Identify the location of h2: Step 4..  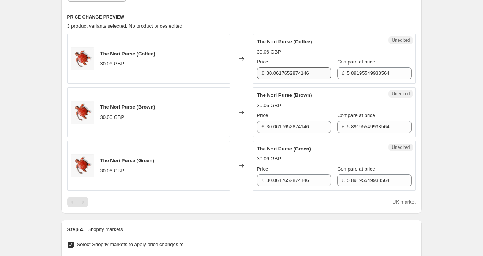
(76, 229).